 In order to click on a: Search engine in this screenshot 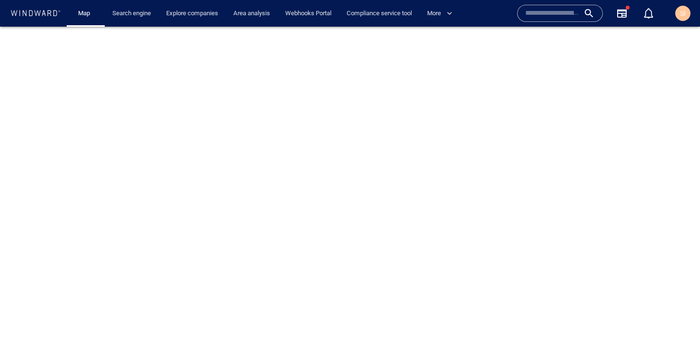, I will do `click(131, 13)`.